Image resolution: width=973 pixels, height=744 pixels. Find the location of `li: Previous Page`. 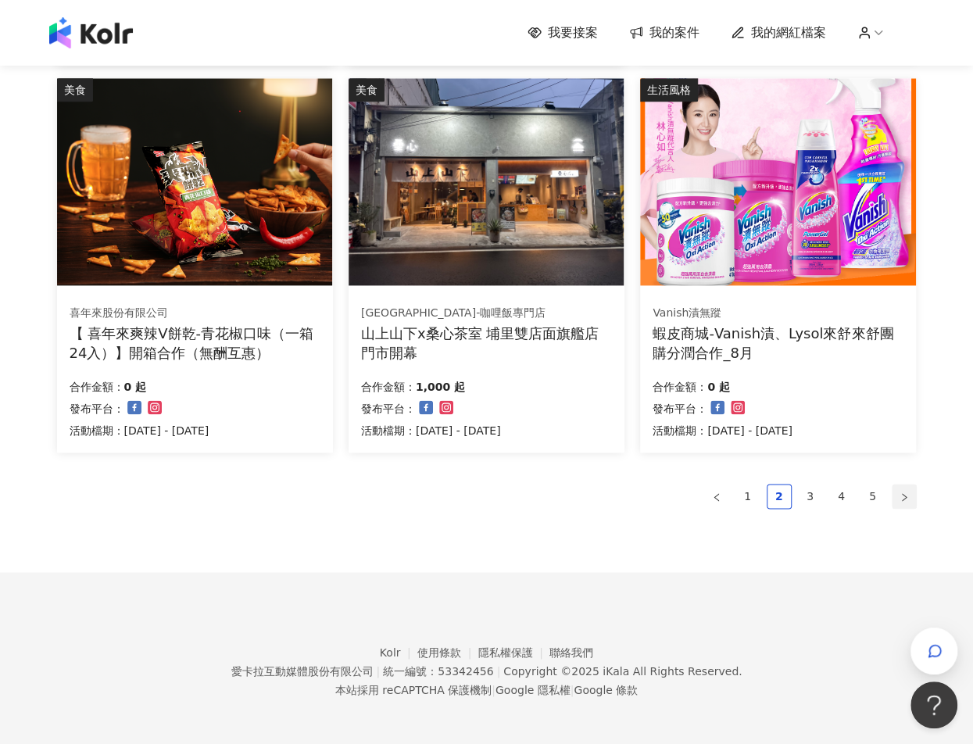

li: Previous Page is located at coordinates (717, 496).